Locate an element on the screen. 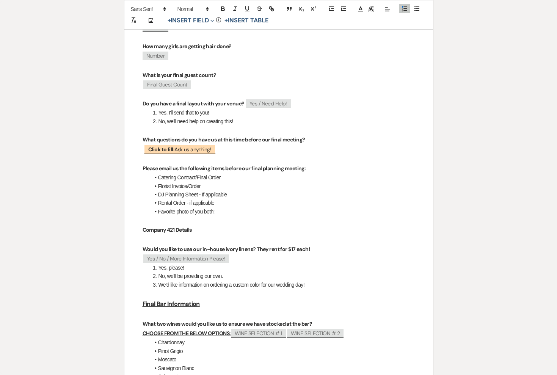  li: DJ Planning Sheet - If applicable is located at coordinates (282, 194).